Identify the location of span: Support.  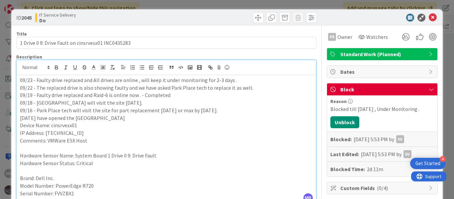
(22, 5).